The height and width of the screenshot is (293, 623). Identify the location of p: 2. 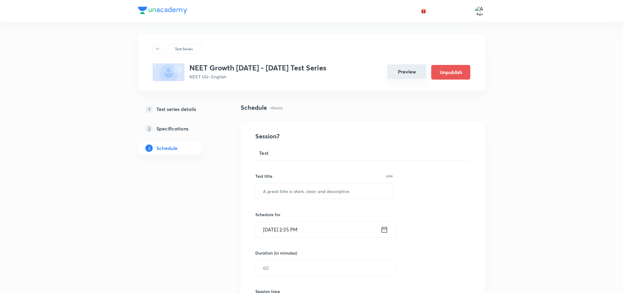
(149, 129).